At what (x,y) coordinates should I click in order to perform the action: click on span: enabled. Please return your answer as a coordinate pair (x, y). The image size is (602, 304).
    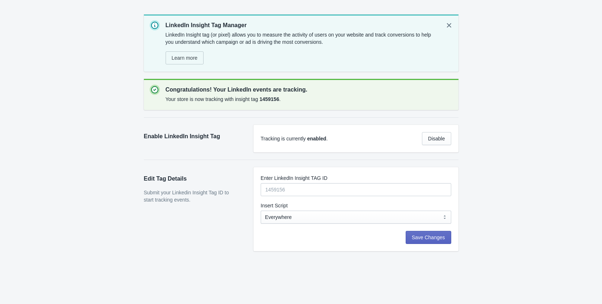
    Looking at the image, I should click on (316, 138).